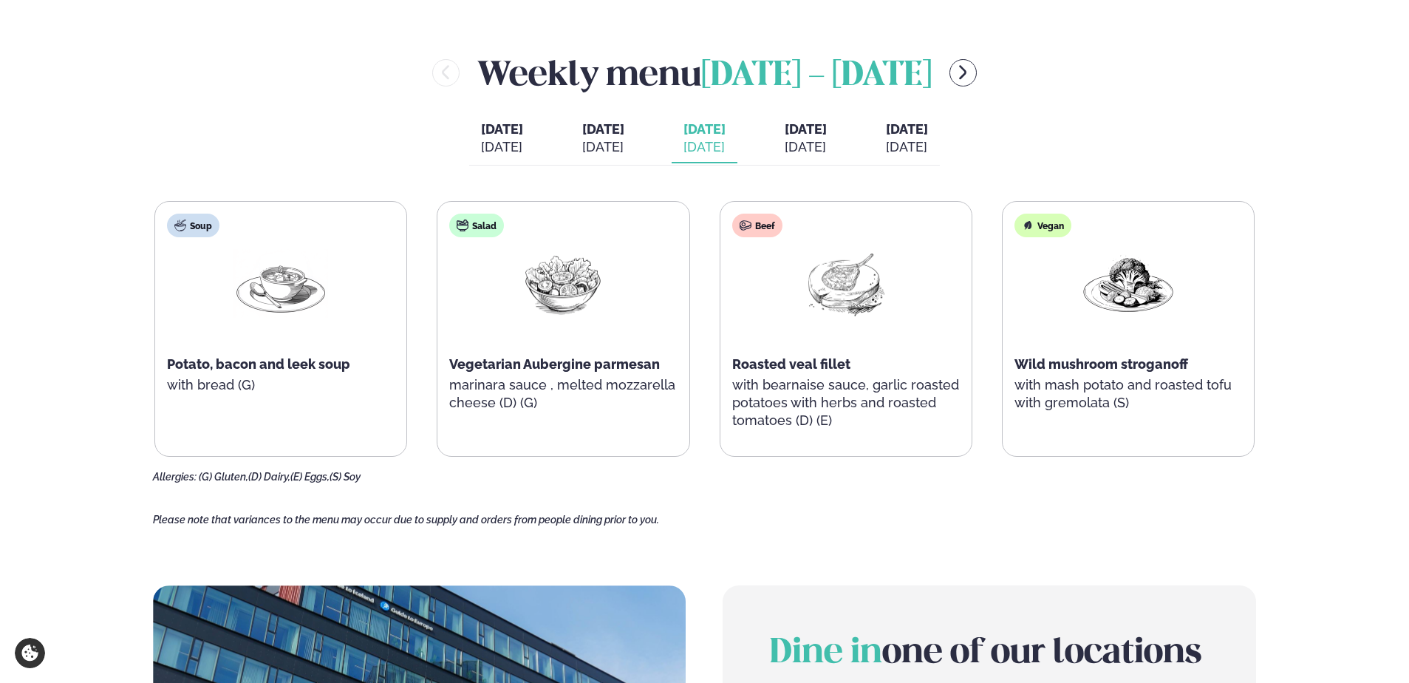 This screenshot has width=1409, height=683. Describe the element at coordinates (704, 72) in the screenshot. I see `h2: Weekly menu` at that location.